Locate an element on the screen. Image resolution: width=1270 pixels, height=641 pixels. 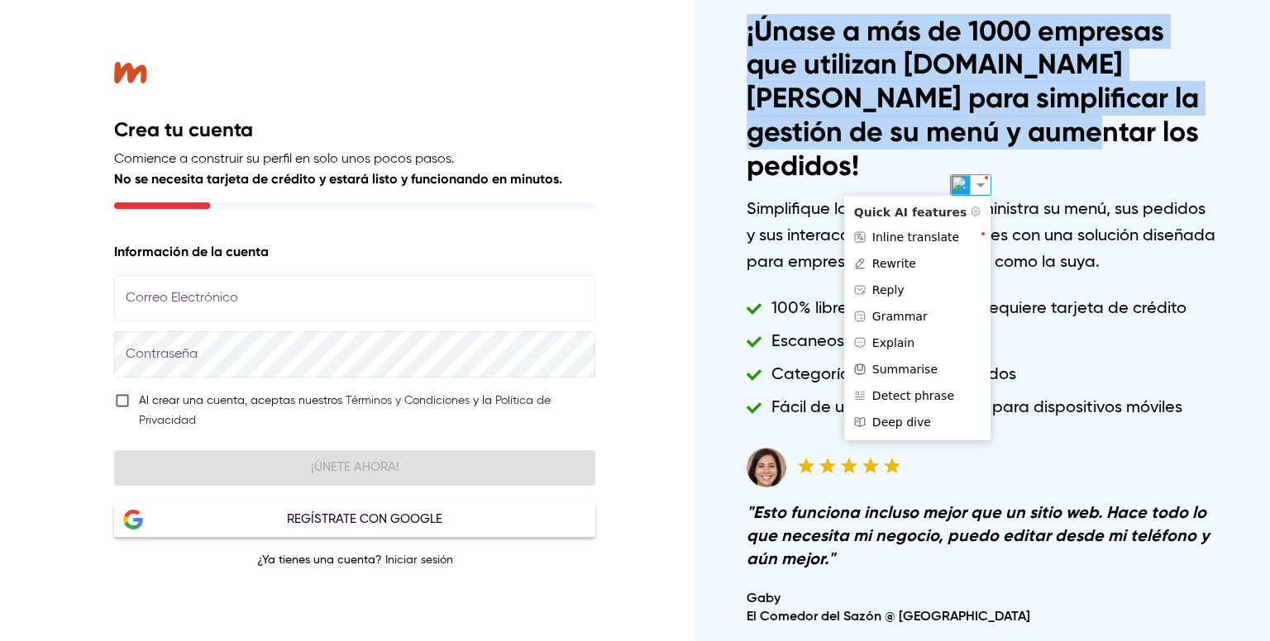
h2: Crea tu cuenta is located at coordinates (355, 130).